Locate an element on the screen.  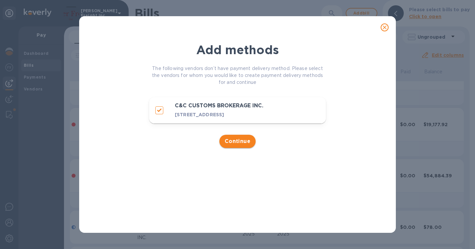
button: close is located at coordinates (385, 27).